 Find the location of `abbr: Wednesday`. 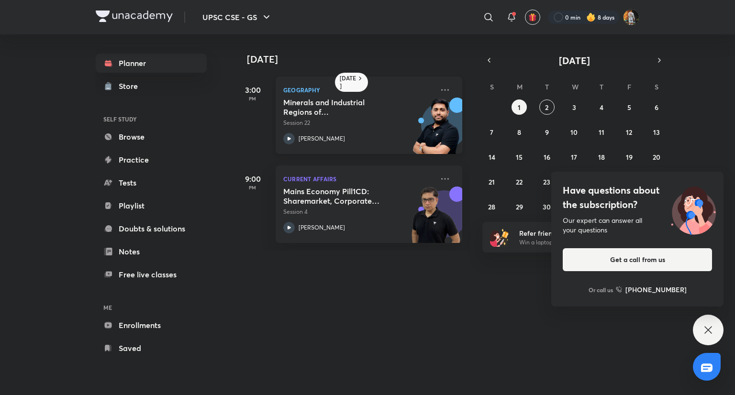

abbr: Wednesday is located at coordinates (575, 87).